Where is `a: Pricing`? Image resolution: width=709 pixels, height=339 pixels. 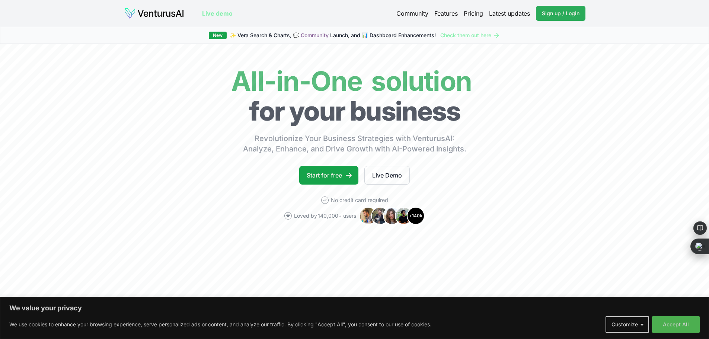 a: Pricing is located at coordinates (474, 13).